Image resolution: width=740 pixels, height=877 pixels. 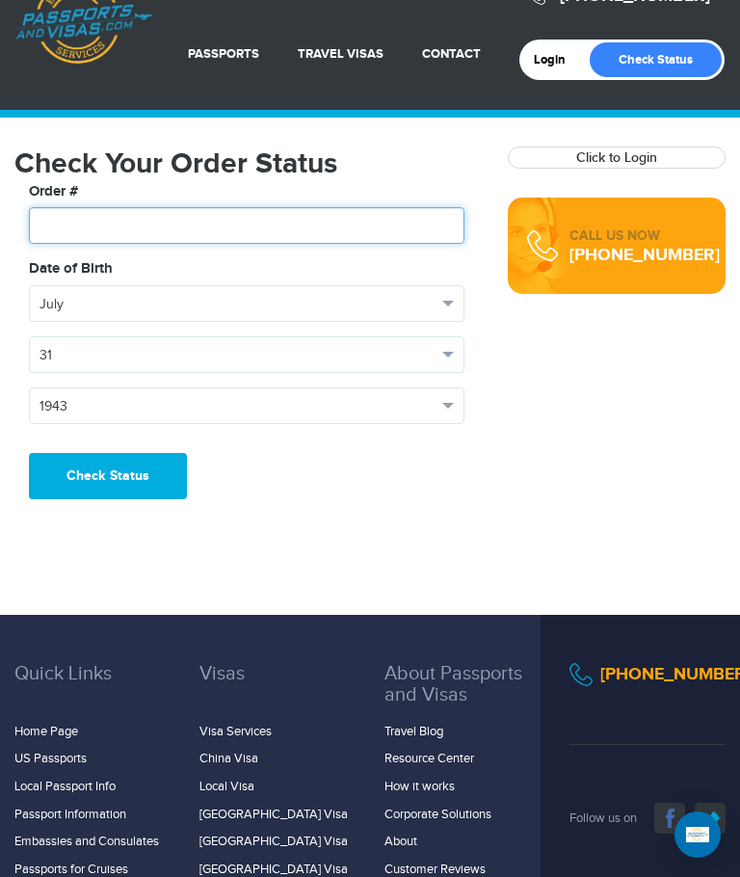 I want to click on button: 31, so click(x=247, y=355).